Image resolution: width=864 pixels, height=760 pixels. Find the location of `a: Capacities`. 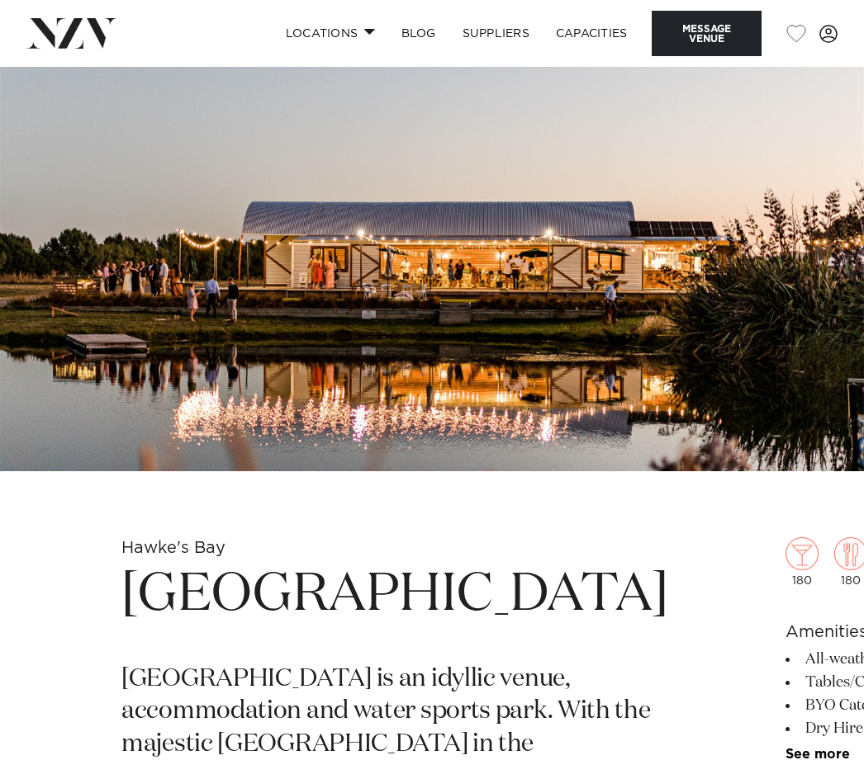

a: Capacities is located at coordinates (591, 33).